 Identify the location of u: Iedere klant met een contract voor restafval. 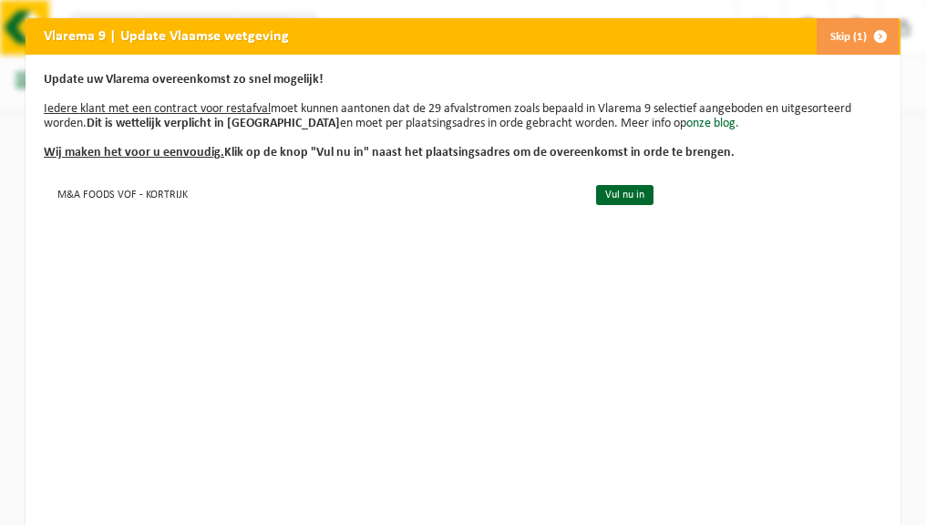
(157, 108).